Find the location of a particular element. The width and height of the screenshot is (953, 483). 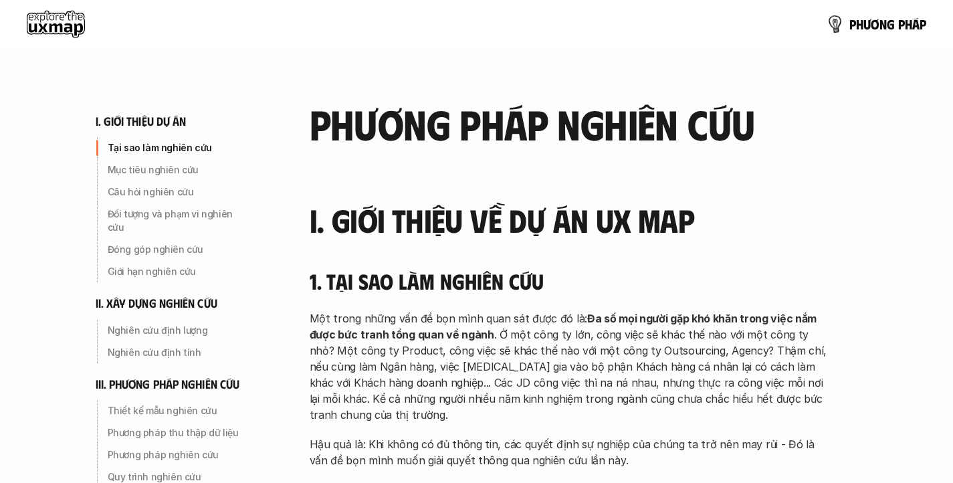

h4: 1. Tại sao làm nghiên cứu is located at coordinates (570, 281).